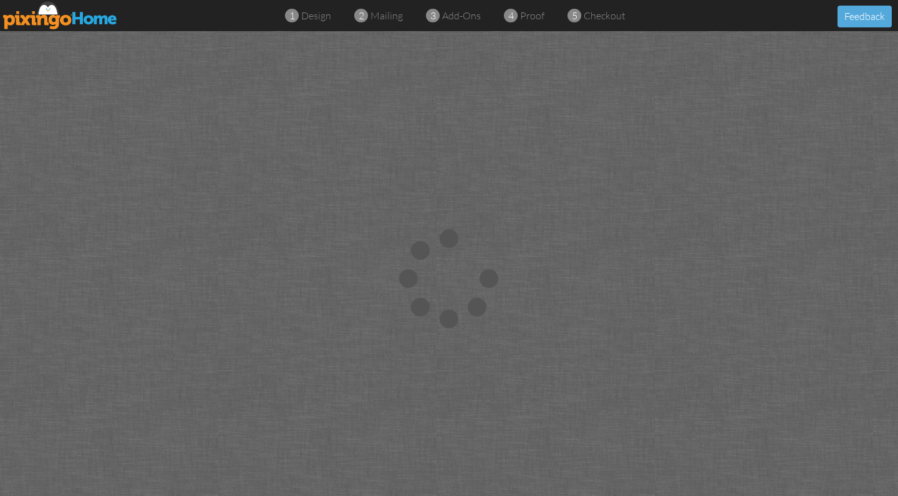  I want to click on span: 5, so click(574, 16).